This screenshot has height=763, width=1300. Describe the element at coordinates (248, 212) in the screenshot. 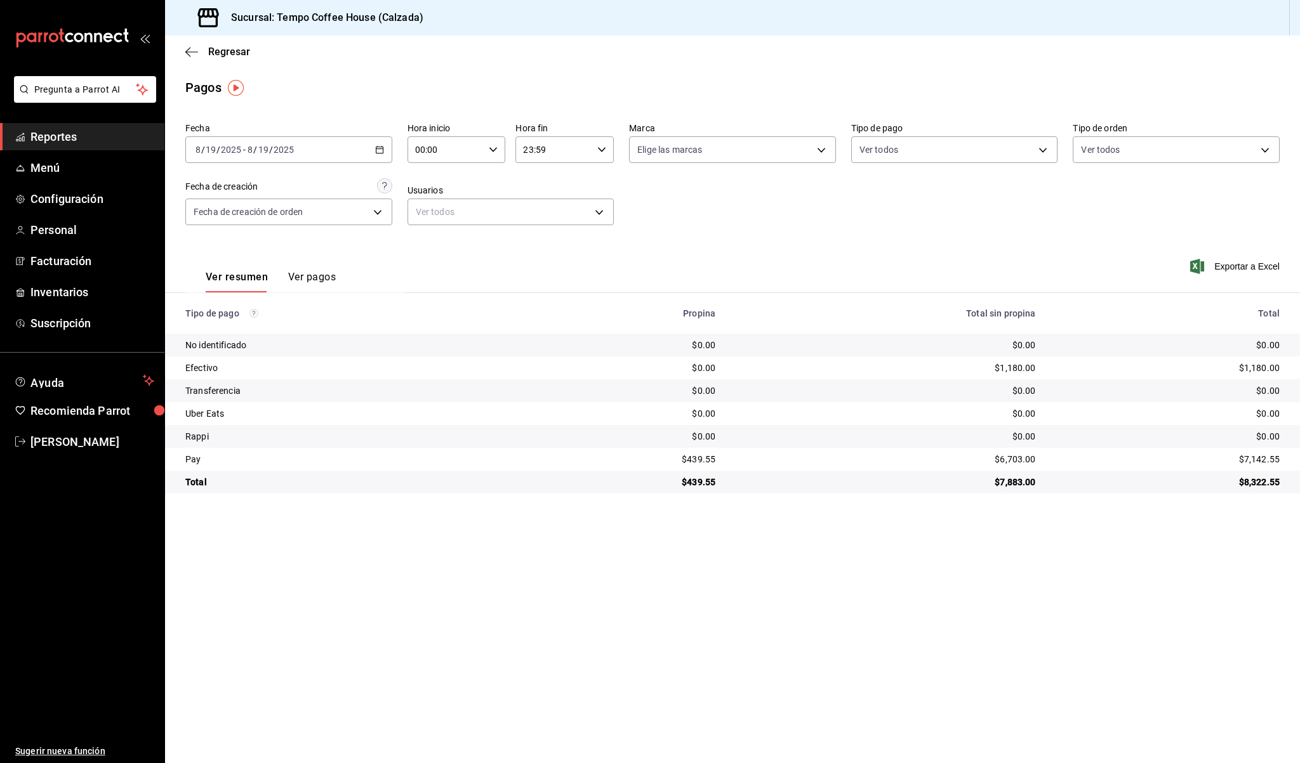

I see `span: Fecha de creación de orden` at that location.